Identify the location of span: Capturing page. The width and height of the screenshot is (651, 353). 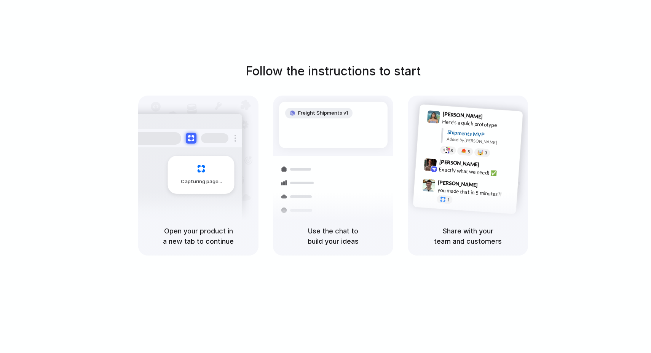
(202, 182).